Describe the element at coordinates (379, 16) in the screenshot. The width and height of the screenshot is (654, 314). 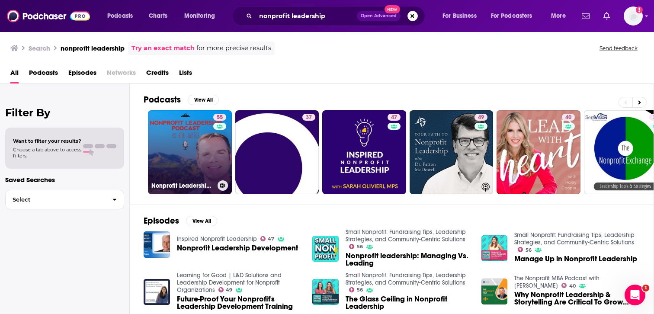
I see `button: Open AdvancedNew` at that location.